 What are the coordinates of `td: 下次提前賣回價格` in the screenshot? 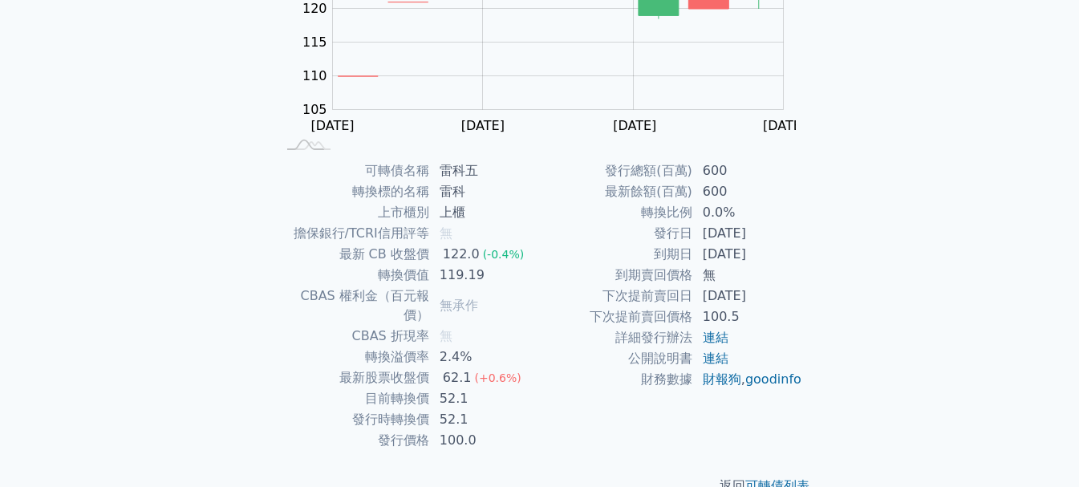 It's located at (616, 317).